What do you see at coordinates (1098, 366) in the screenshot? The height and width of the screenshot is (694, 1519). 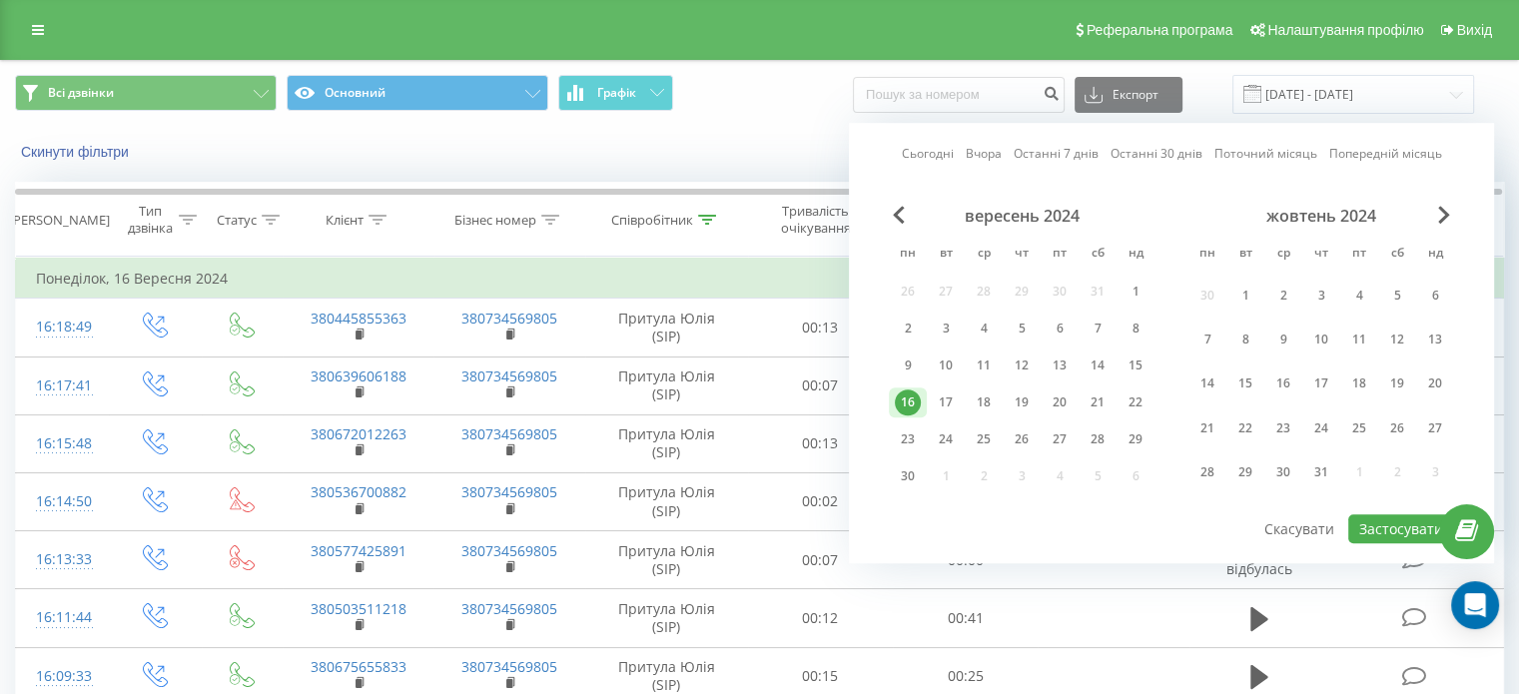 I see `div: сб 14 вер 2024 р.` at bounding box center [1098, 366].